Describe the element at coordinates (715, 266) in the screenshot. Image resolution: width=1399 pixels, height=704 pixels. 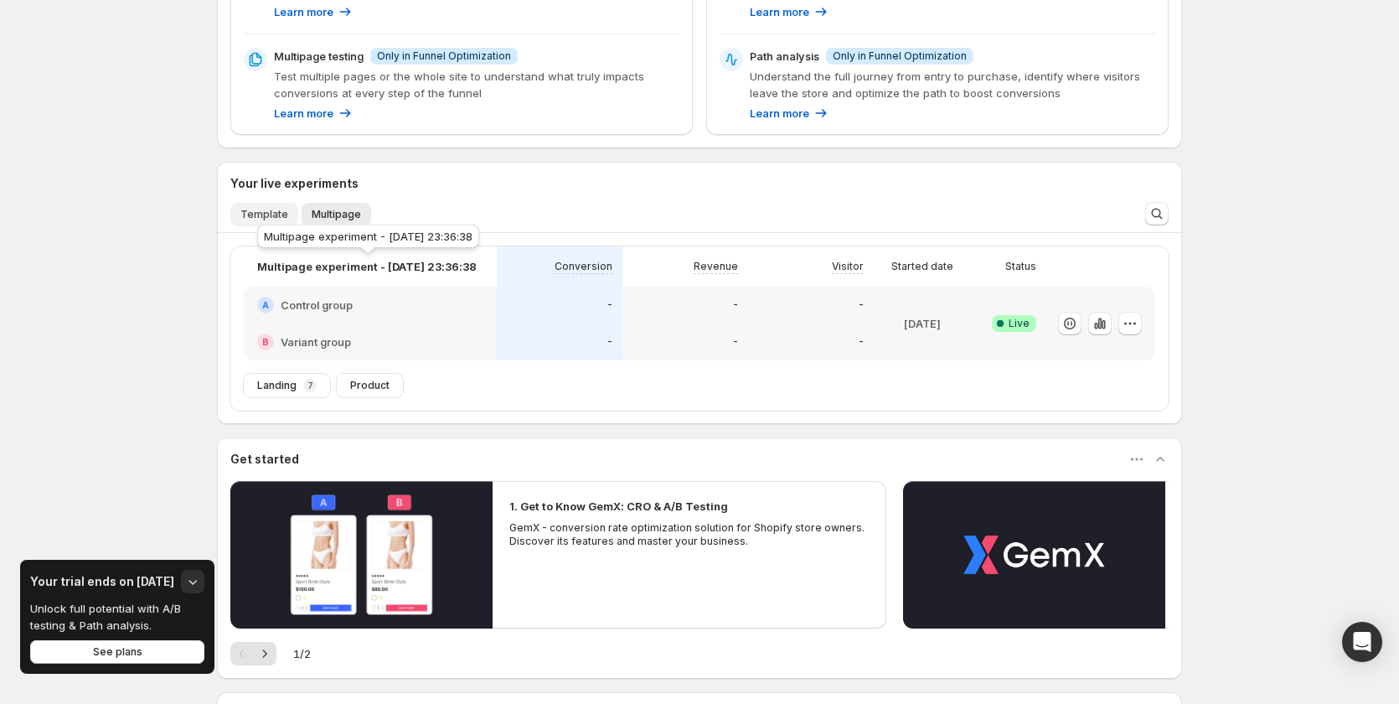
I see `p: Revenue` at that location.